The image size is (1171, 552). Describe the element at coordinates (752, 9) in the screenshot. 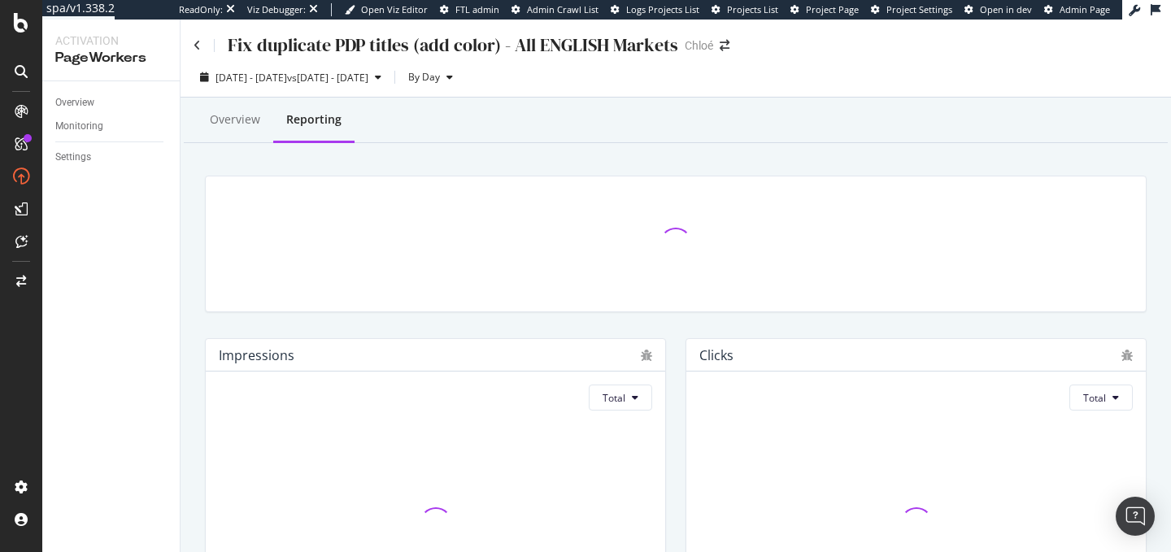

I see `span: Projects List` at that location.